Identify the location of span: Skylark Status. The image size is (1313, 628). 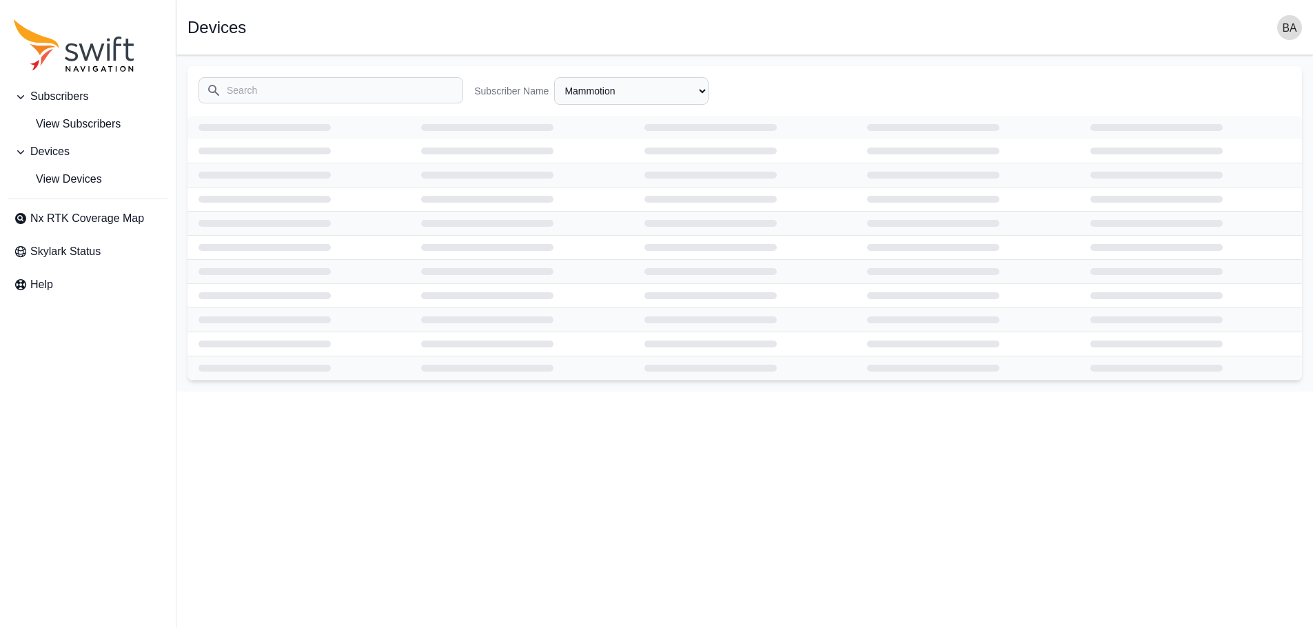
(65, 251).